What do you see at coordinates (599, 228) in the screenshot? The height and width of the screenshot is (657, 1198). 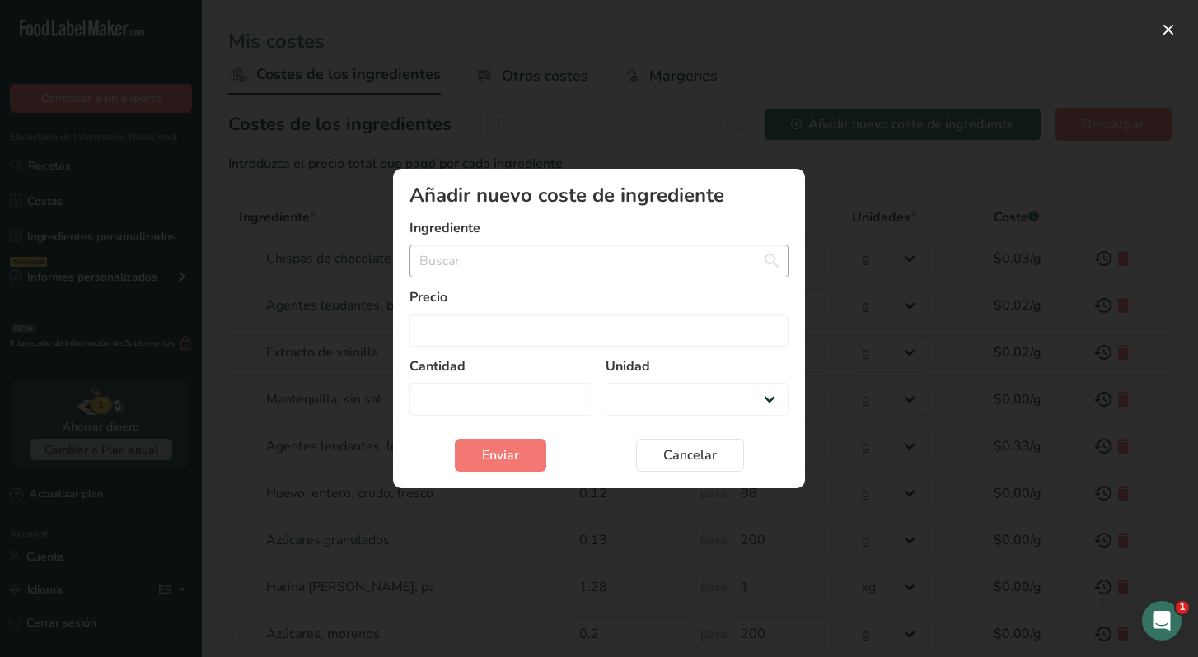 I see `label: Ingrediente` at bounding box center [599, 228].